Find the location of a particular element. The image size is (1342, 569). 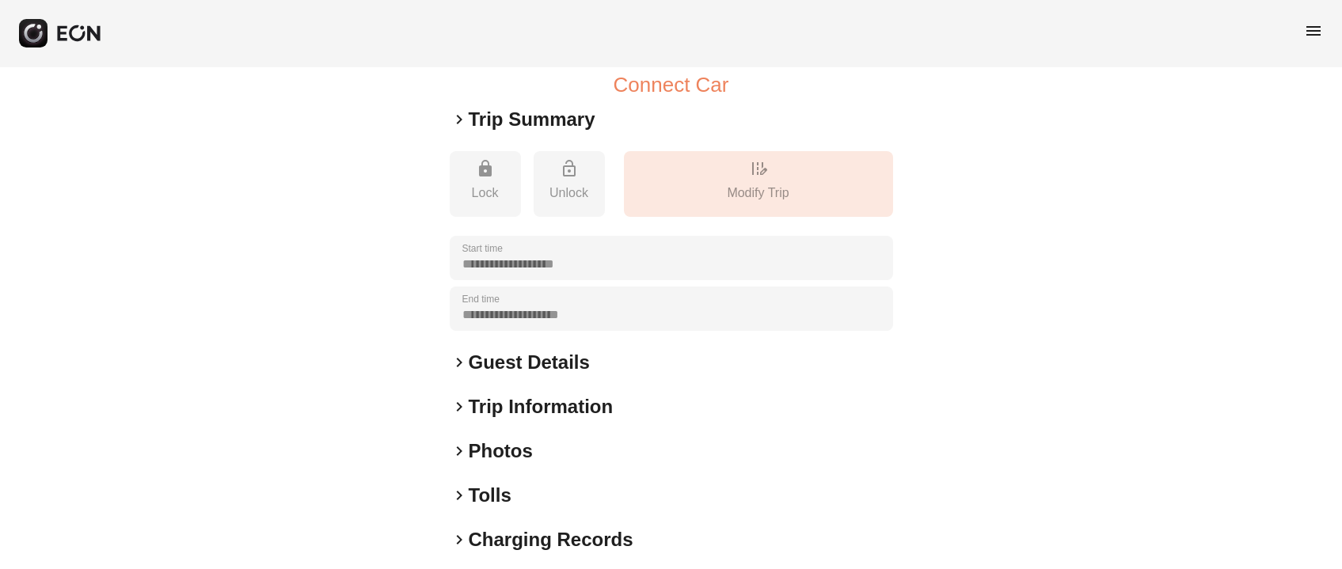

h2: Charging Records is located at coordinates (551, 540).